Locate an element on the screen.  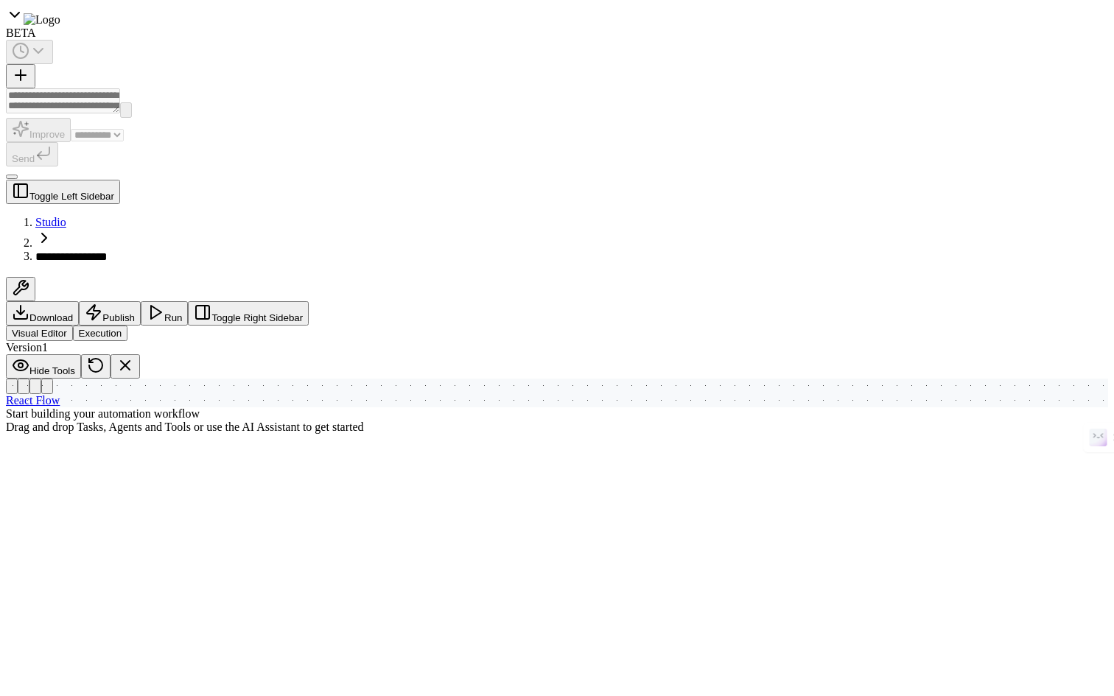
img: Logo is located at coordinates (42, 20).